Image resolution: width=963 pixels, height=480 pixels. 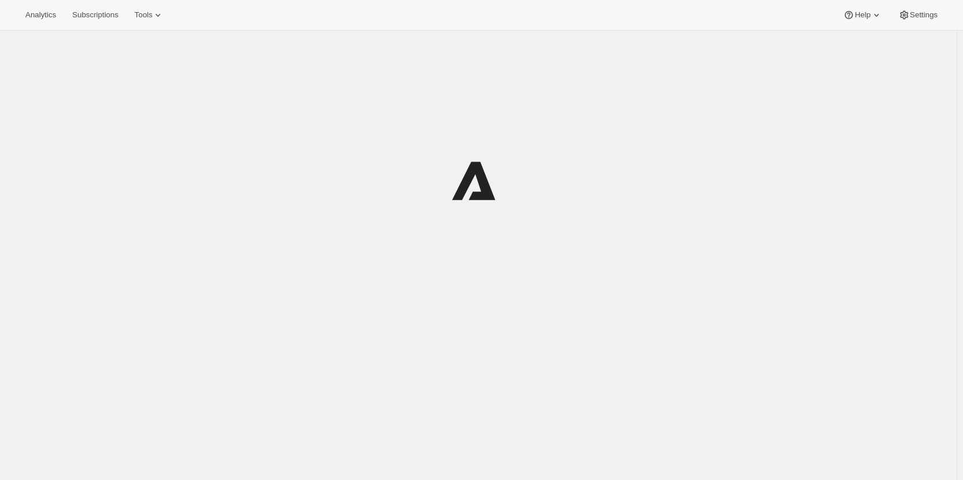 I want to click on span: Tools, so click(x=143, y=15).